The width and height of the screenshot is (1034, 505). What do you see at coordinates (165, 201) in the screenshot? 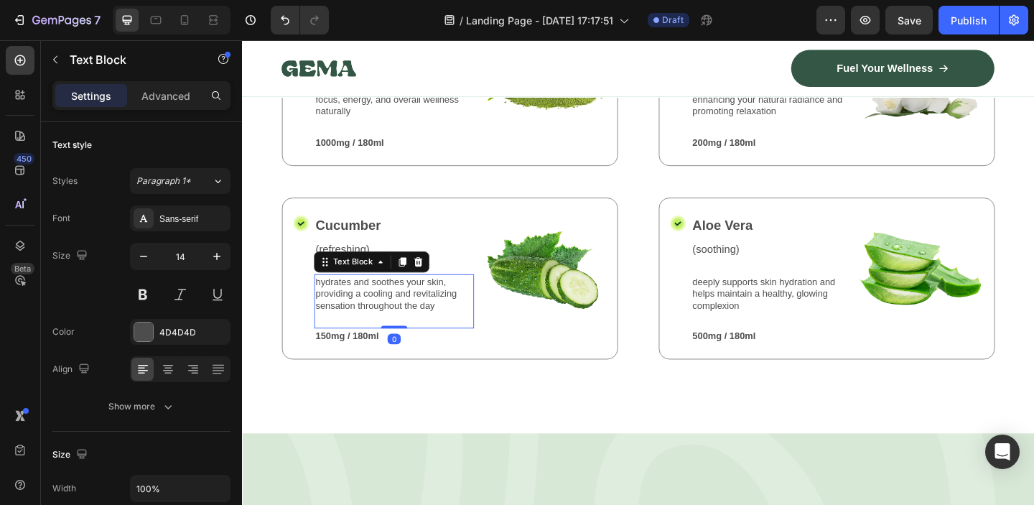
I see `p: Cucumber` at bounding box center [165, 201].